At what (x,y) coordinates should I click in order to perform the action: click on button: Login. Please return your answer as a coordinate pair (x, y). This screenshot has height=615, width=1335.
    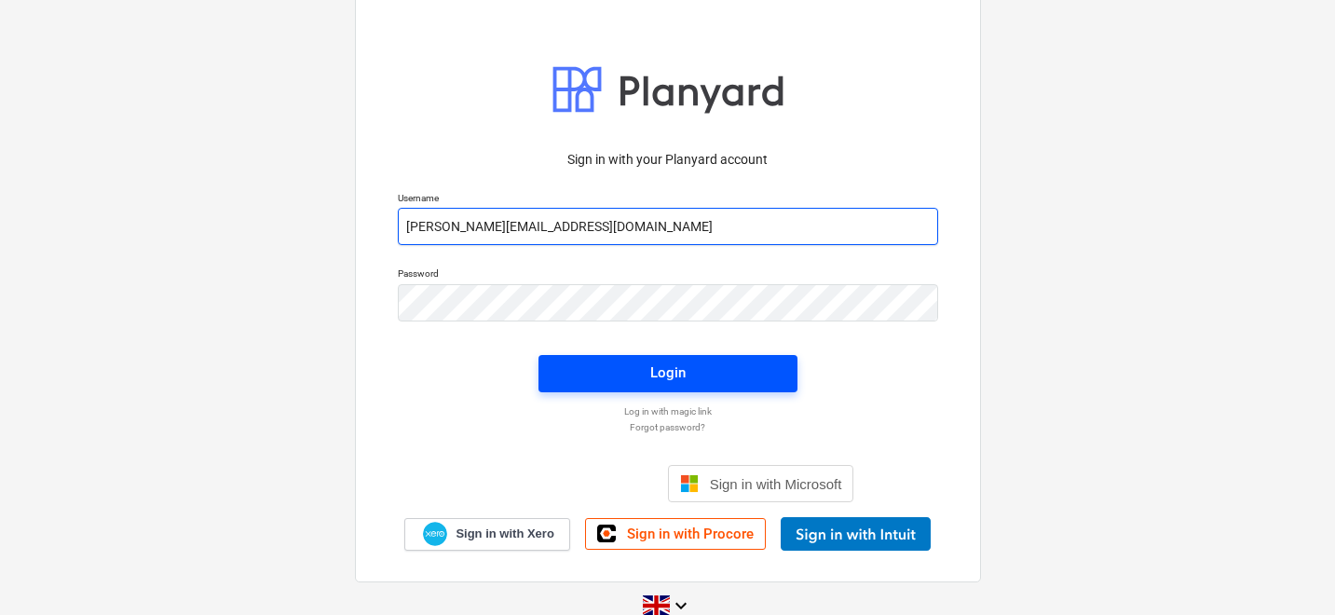
    Looking at the image, I should click on (668, 374).